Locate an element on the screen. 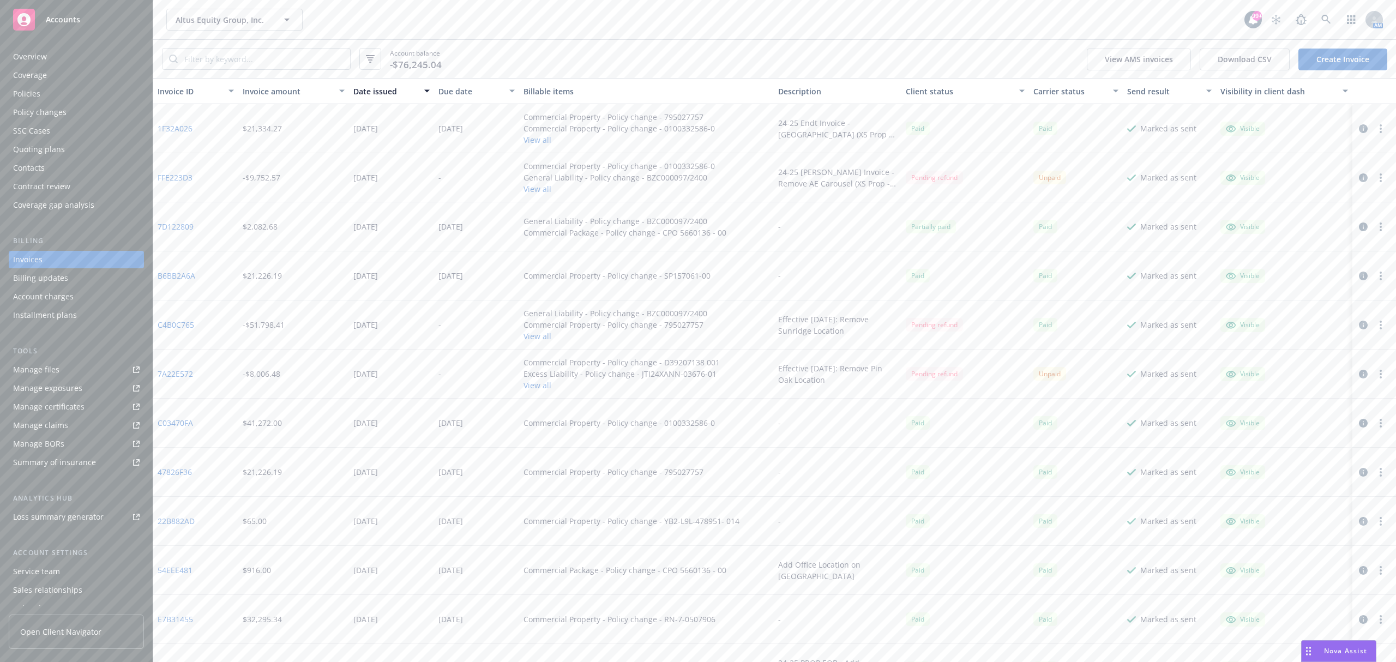 This screenshot has width=1396, height=662. div: Description is located at coordinates (838, 91).